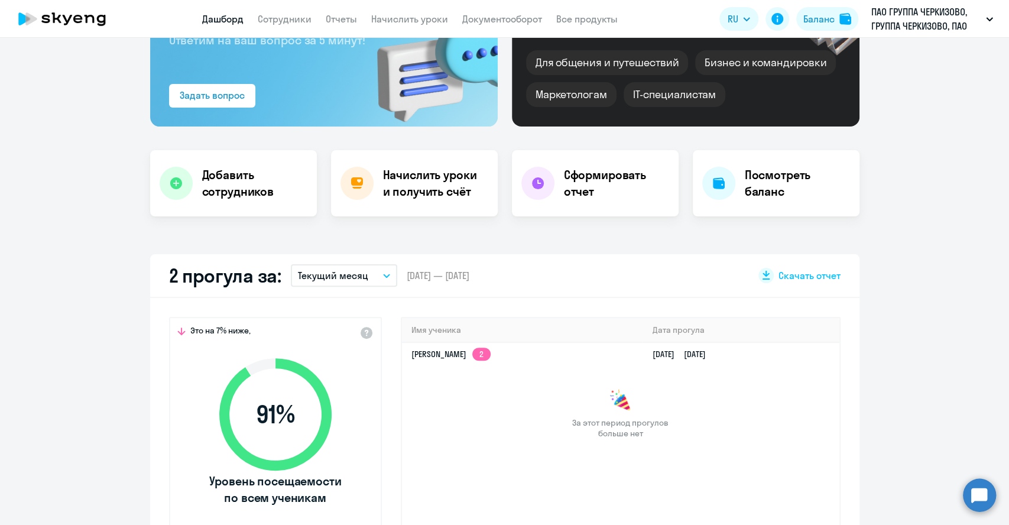  I want to click on img: congrats, so click(620, 401).